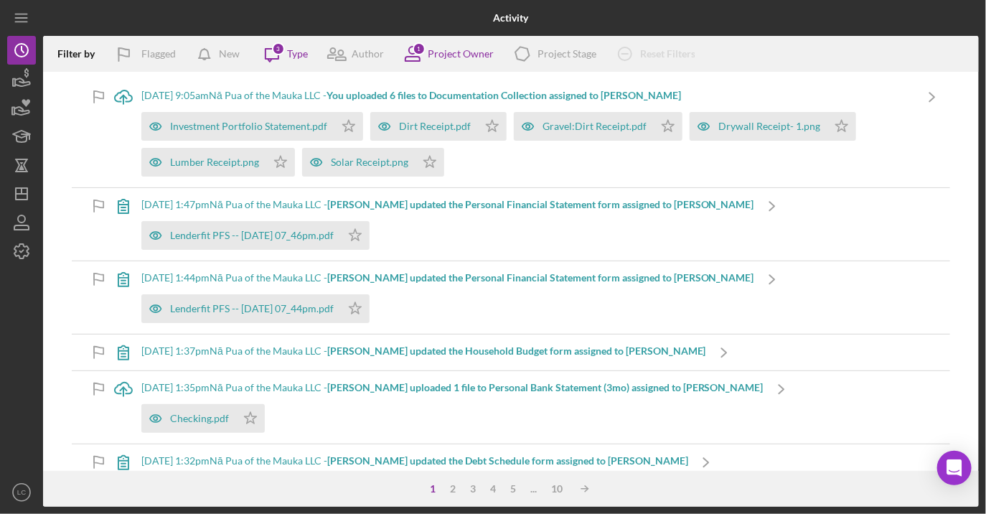 The image size is (986, 514). What do you see at coordinates (373, 162) in the screenshot?
I see `button: Solar Receipt.png` at bounding box center [373, 162].